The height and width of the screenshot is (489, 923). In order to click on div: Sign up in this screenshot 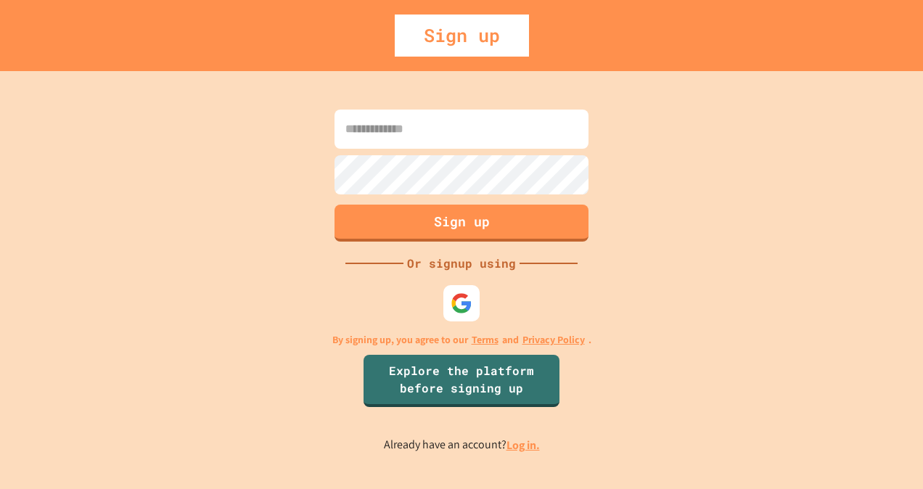, I will do `click(461, 36)`.